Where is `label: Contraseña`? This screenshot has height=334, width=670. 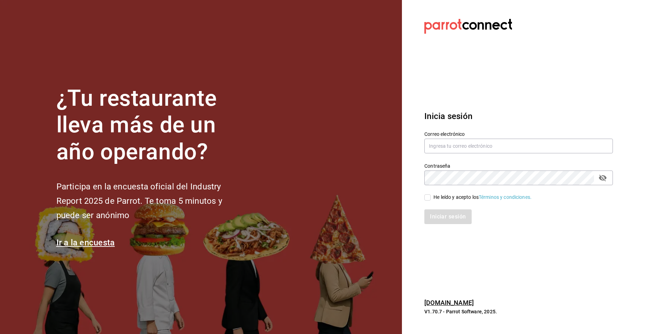 label: Contraseña is located at coordinates (519, 166).